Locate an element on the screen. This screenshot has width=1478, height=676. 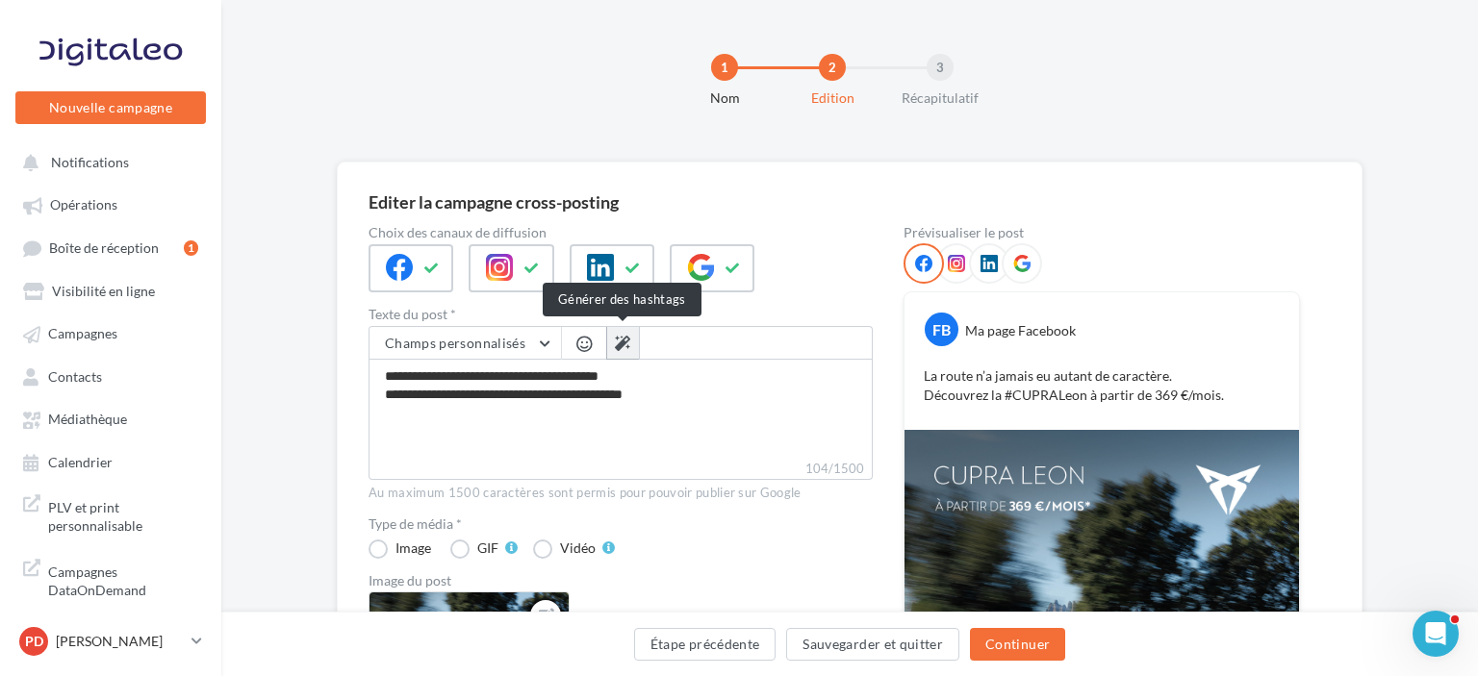
a: Calendrier is located at coordinates (111, 462).